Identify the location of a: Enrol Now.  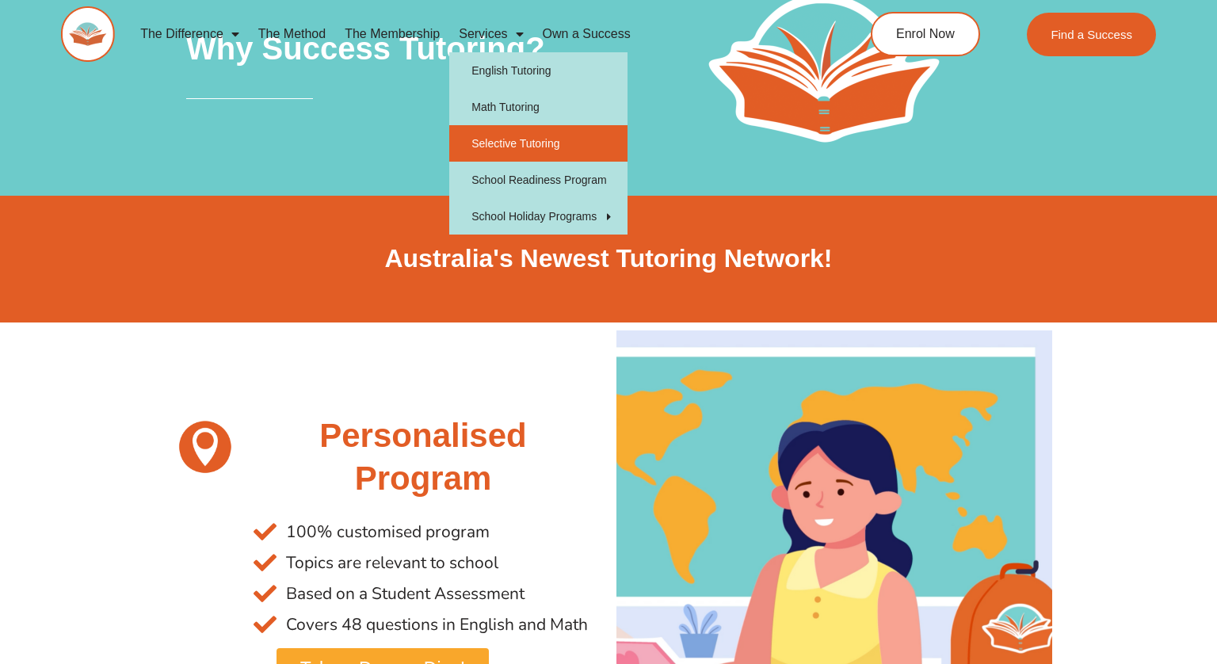
(925, 34).